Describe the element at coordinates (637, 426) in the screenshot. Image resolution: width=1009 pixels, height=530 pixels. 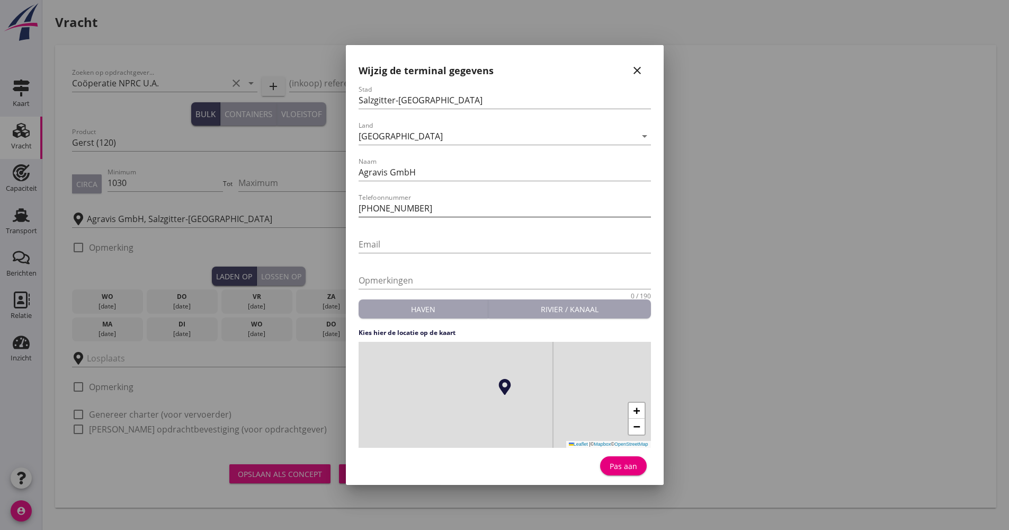
I see `a: Zoom out` at that location.